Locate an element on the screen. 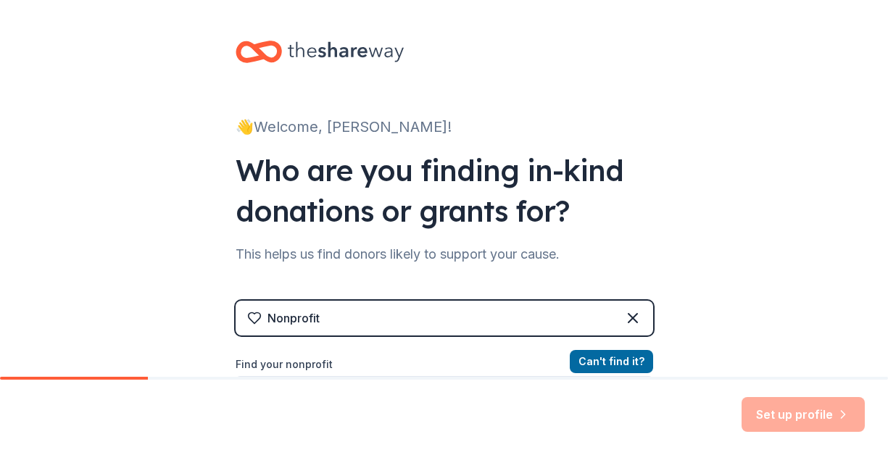 The width and height of the screenshot is (888, 455). input: Search by name, EIN, or city is located at coordinates (444, 391).